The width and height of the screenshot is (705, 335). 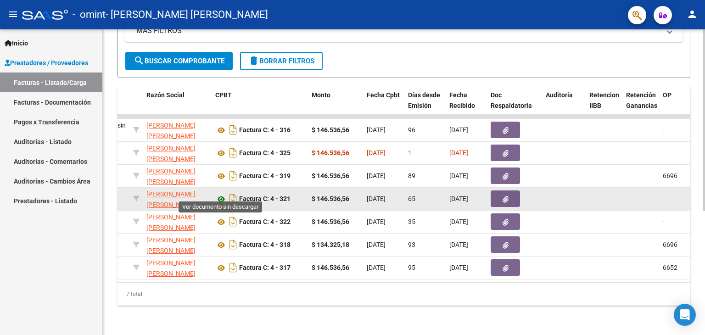 What do you see at coordinates (89, 15) in the screenshot?
I see `span: - omint` at bounding box center [89, 15].